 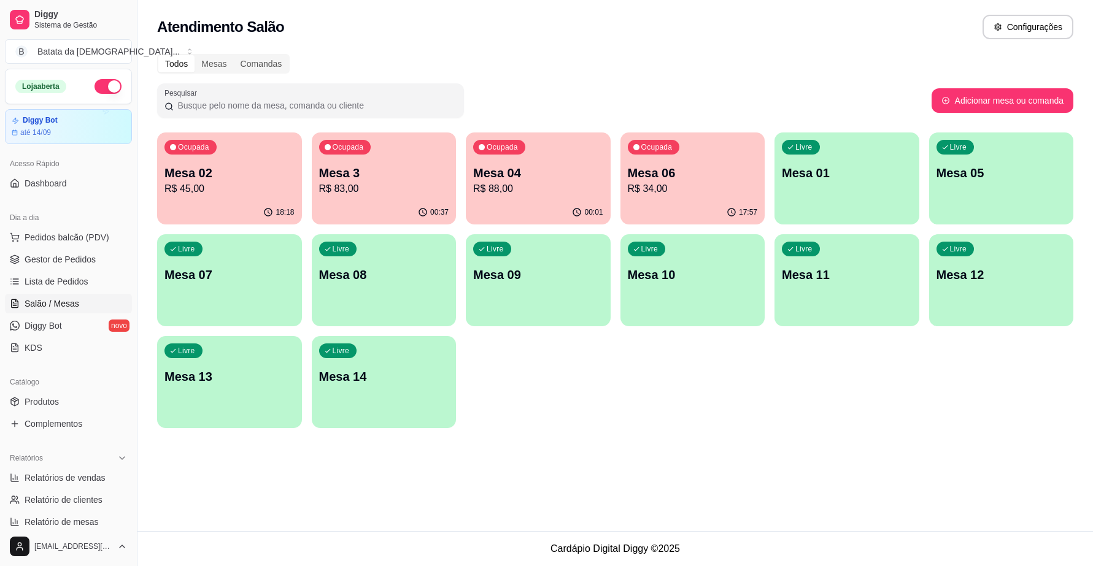 What do you see at coordinates (26, 458) in the screenshot?
I see `span: Relatórios` at bounding box center [26, 458].